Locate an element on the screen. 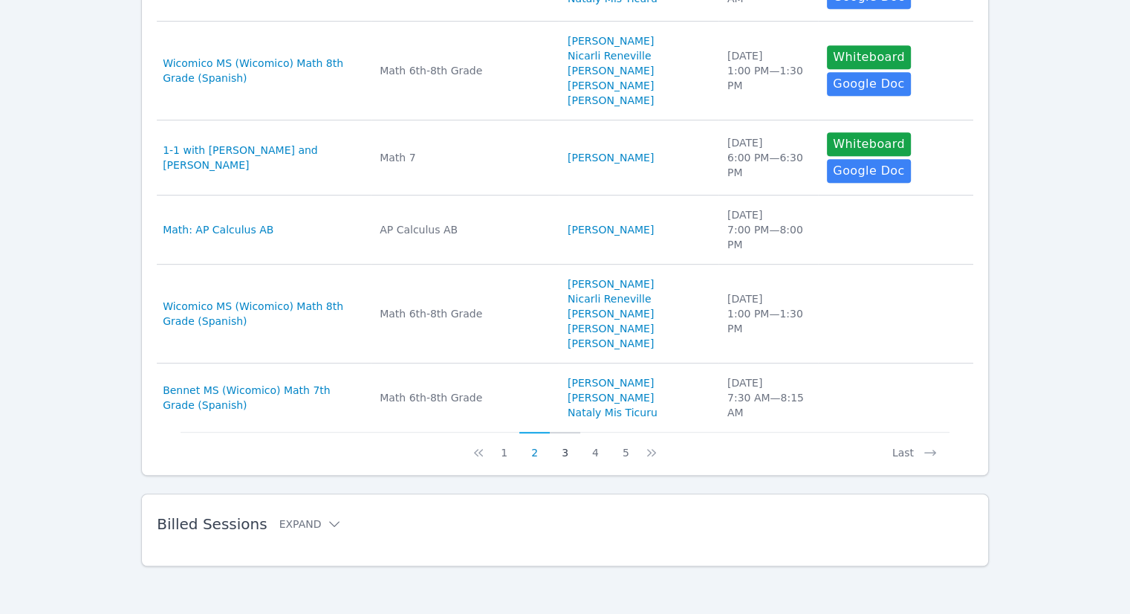 This screenshot has height=614, width=1130. button: 1 is located at coordinates (504, 446).